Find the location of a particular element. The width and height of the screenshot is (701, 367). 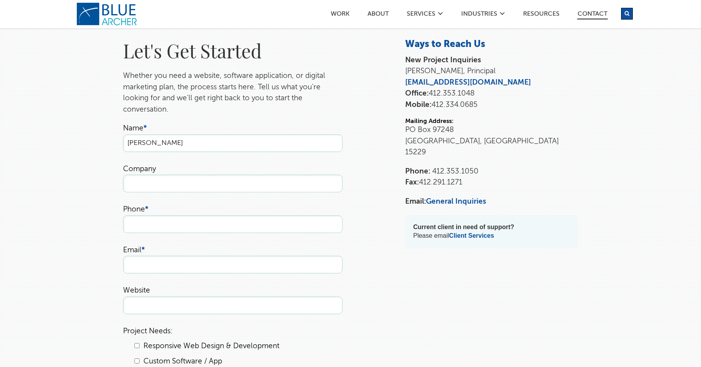

strong: Phone: is located at coordinates (418, 171).